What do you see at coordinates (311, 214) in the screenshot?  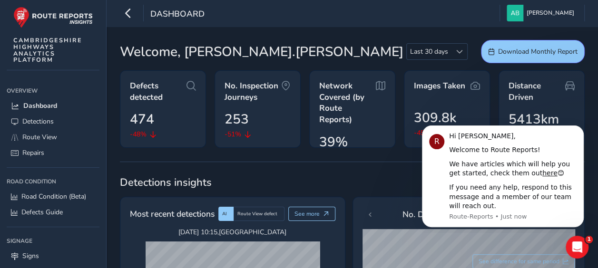 I see `button: See more` at bounding box center [311, 214].